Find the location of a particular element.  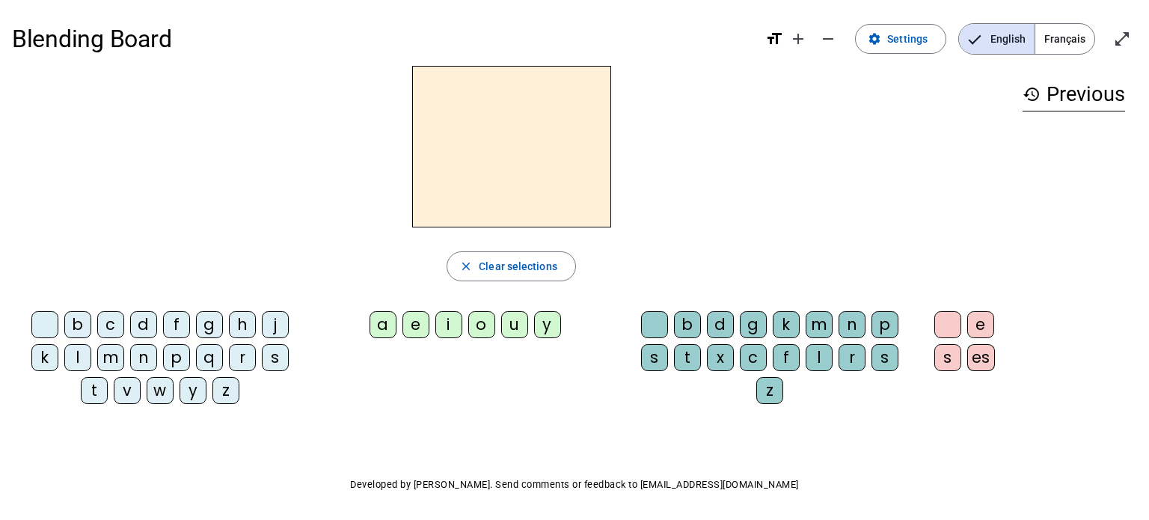

div: u is located at coordinates (515, 325).